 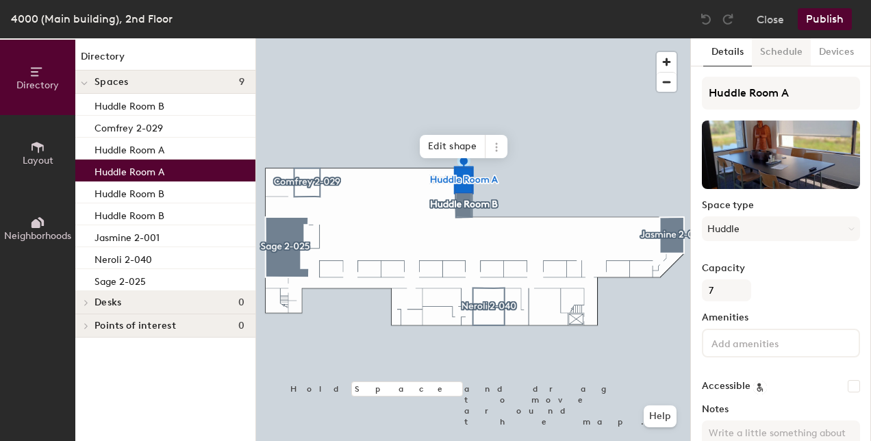 I want to click on div: 4000 (Main building), 2nd Floor, so click(x=92, y=18).